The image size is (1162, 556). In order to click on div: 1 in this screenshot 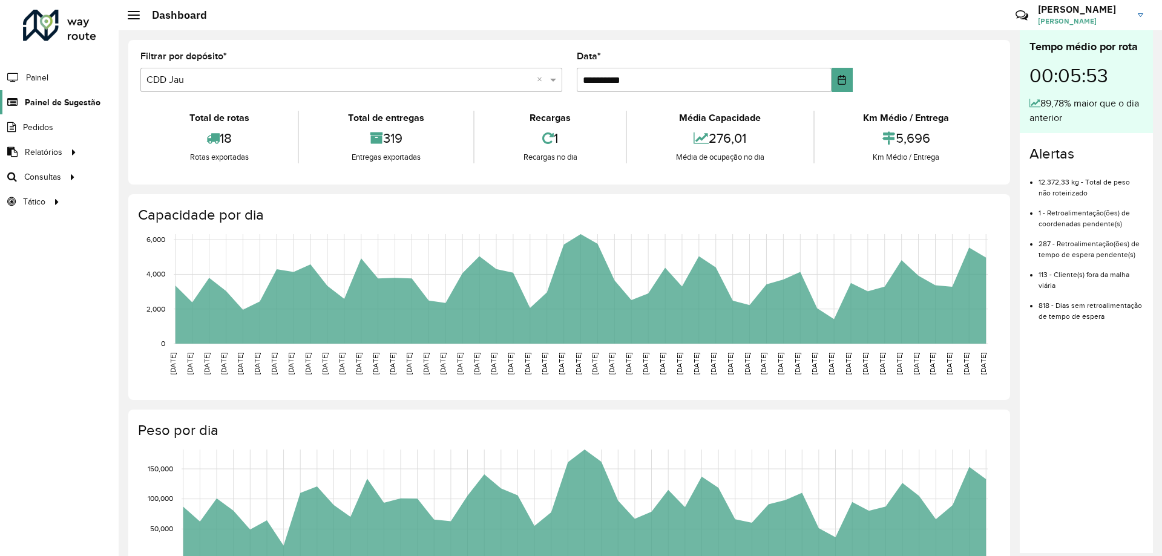, I will do `click(550, 138)`.